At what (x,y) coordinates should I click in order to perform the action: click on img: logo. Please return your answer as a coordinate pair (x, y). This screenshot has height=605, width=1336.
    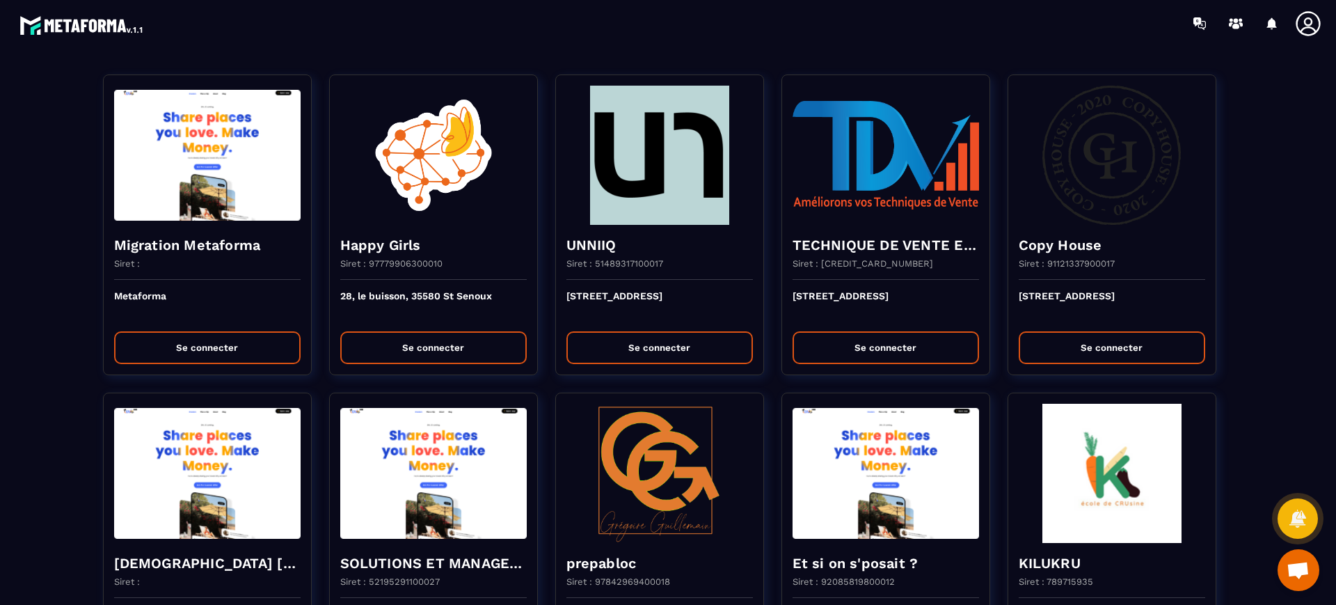
    Looking at the image, I should click on (82, 25).